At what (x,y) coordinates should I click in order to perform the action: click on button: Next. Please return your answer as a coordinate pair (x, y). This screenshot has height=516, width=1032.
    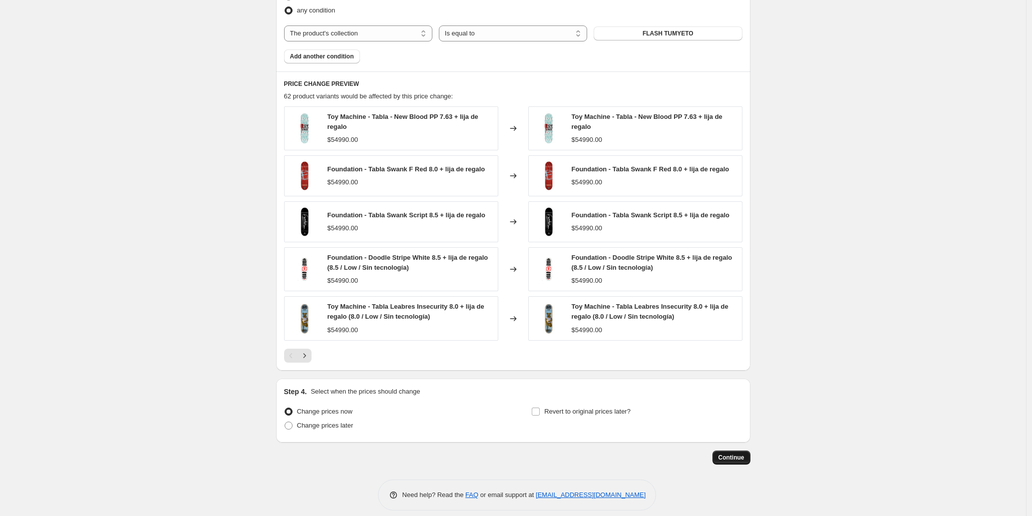
    Looking at the image, I should click on (305, 356).